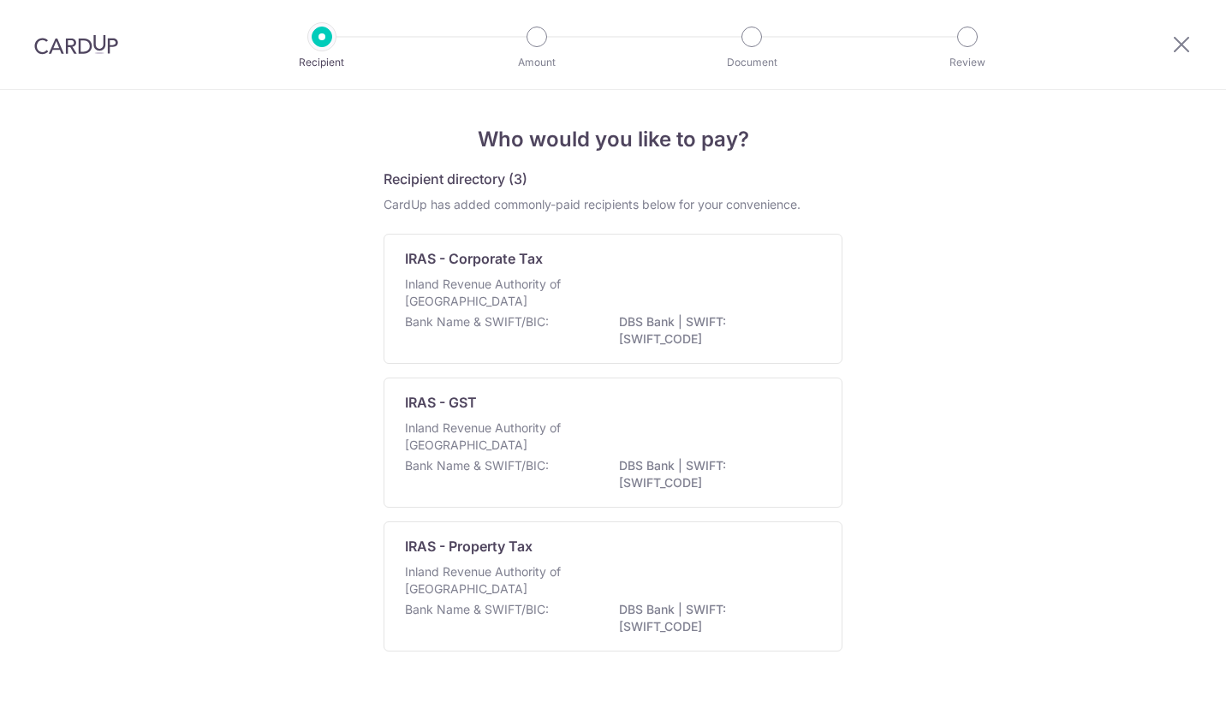 This screenshot has height=714, width=1226. Describe the element at coordinates (613, 140) in the screenshot. I see `h4: Who would you like to pay?` at that location.